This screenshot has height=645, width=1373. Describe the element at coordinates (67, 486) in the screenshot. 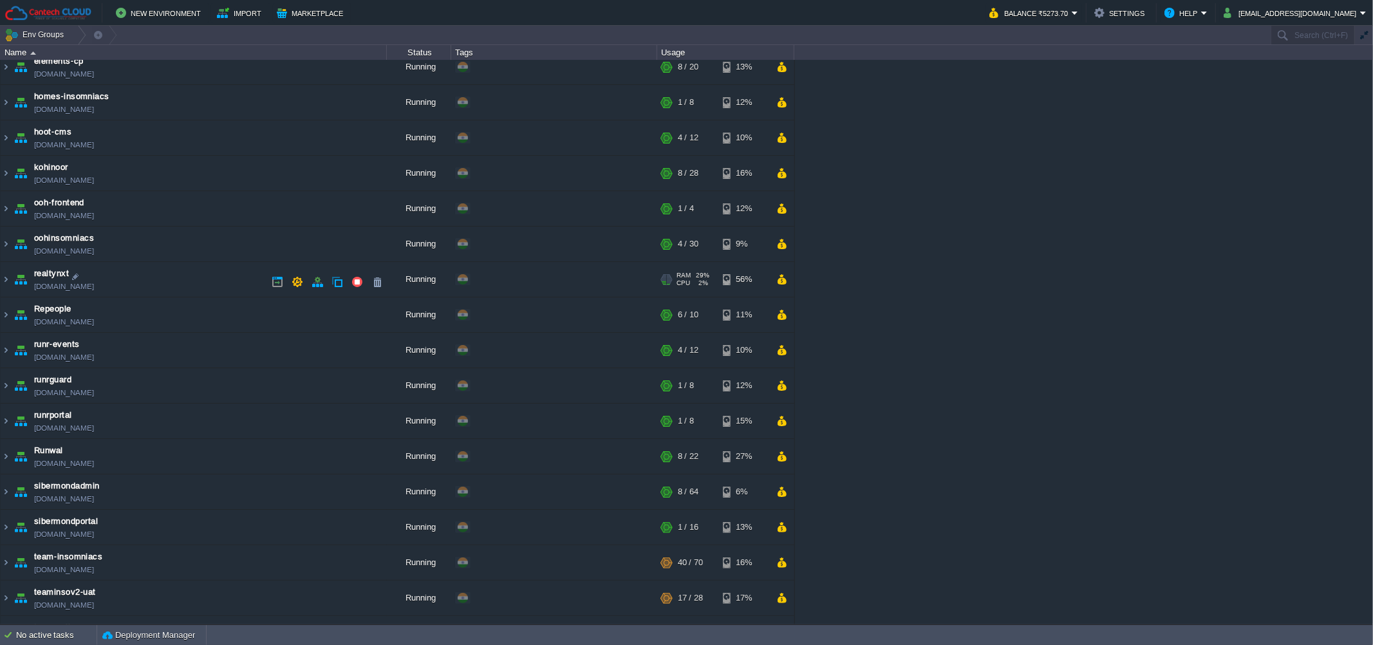

I see `span: sibermondadmin` at that location.